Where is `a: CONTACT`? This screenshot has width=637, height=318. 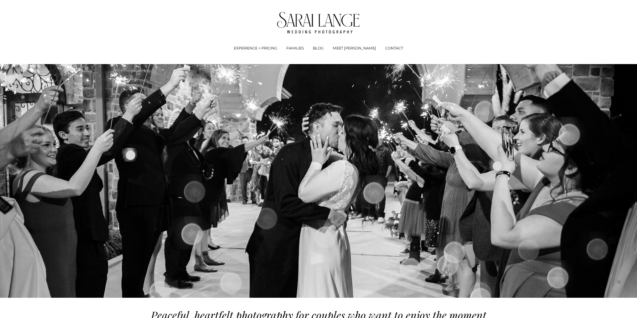 a: CONTACT is located at coordinates (394, 48).